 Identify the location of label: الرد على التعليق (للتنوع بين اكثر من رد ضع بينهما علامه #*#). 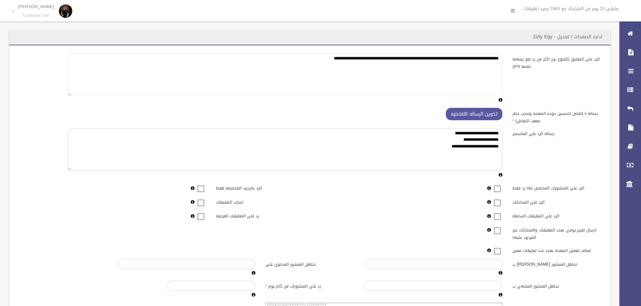
(557, 62).